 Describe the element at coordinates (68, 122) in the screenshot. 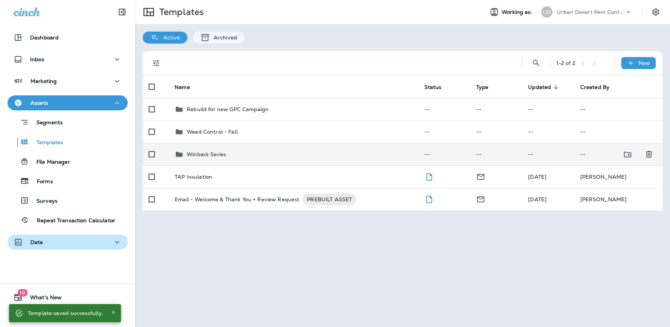

I see `button: Segments` at that location.